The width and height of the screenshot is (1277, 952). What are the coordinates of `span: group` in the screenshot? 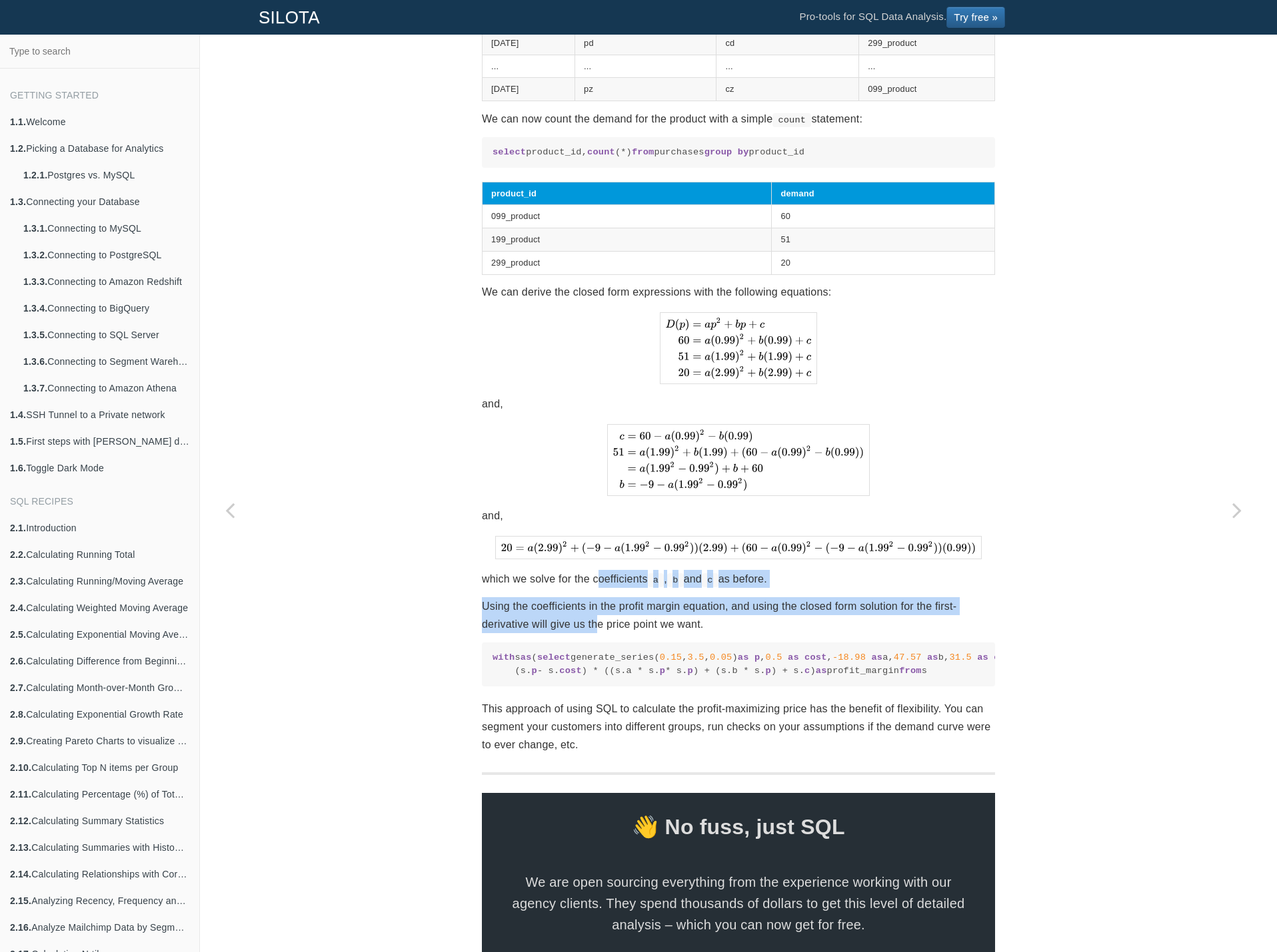 It's located at (718, 152).